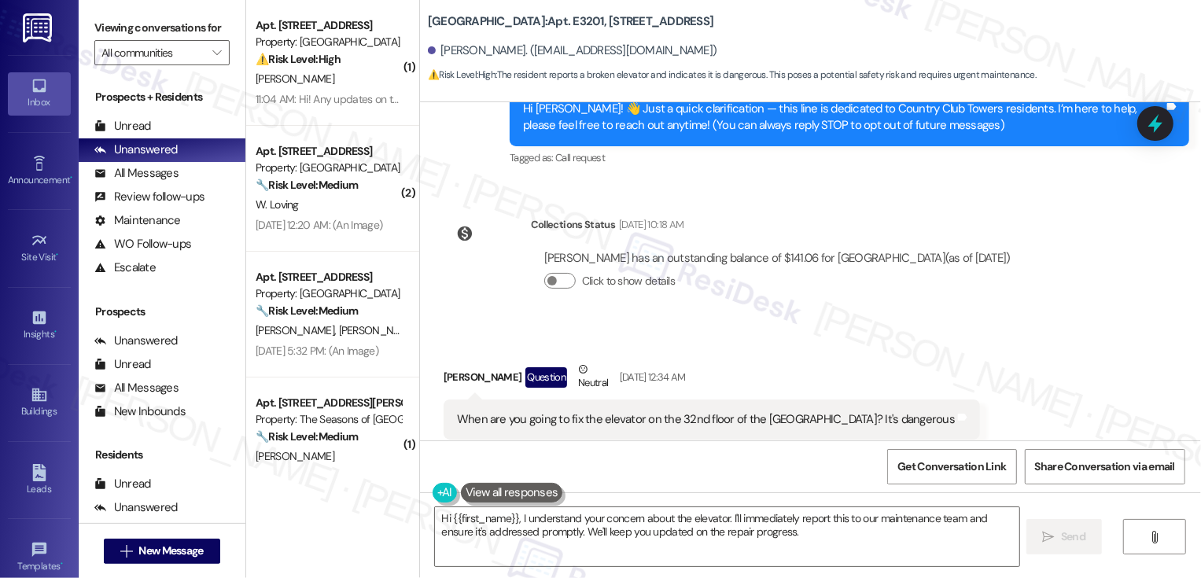 The image size is (1201, 578). What do you see at coordinates (628, 281) in the screenshot?
I see `label: Click to show details` at bounding box center [628, 281].